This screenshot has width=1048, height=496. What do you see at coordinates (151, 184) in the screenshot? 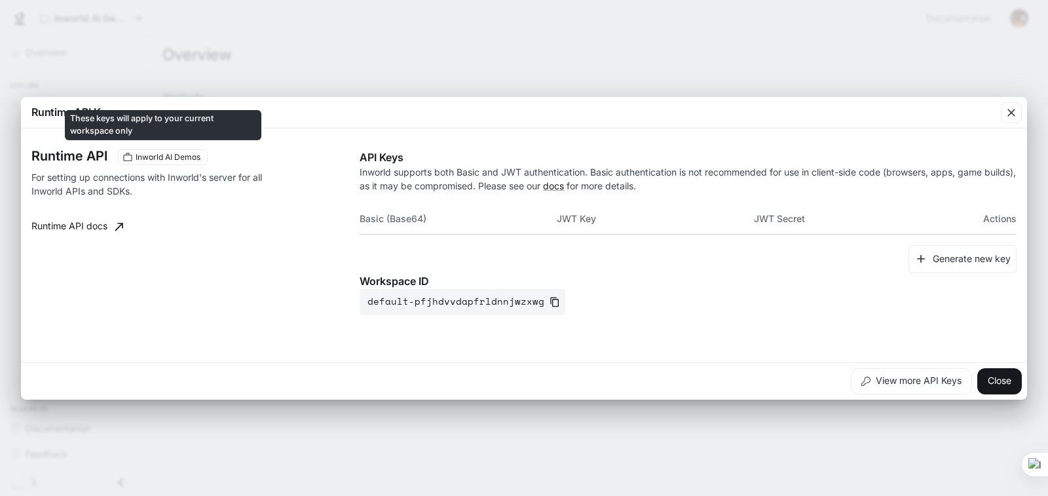
I see `p: For setting up connections with Inworld's server for all Inworld APIs and SDKs.` at bounding box center [151, 184].